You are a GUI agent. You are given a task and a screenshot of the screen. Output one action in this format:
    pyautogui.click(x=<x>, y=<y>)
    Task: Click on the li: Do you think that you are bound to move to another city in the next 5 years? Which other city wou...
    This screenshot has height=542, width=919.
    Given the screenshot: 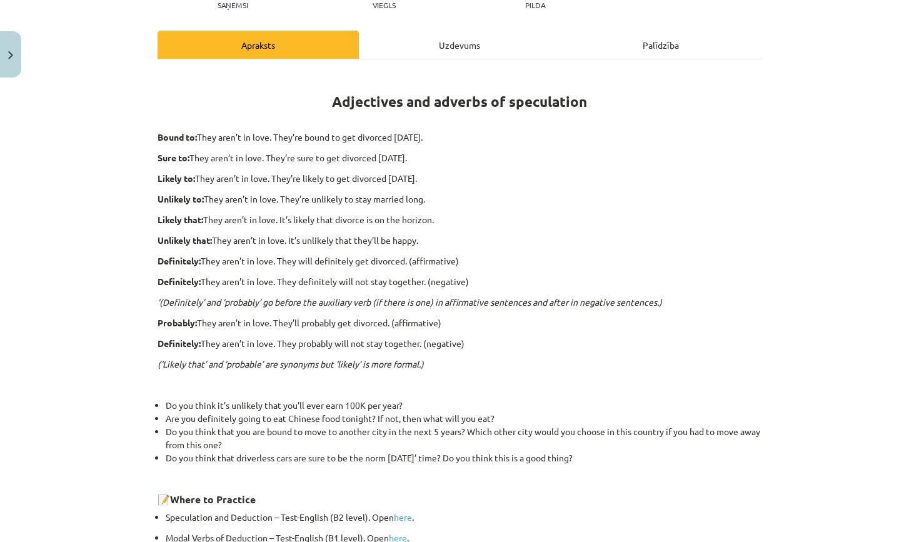 What is the action you would take?
    pyautogui.click(x=463, y=438)
    